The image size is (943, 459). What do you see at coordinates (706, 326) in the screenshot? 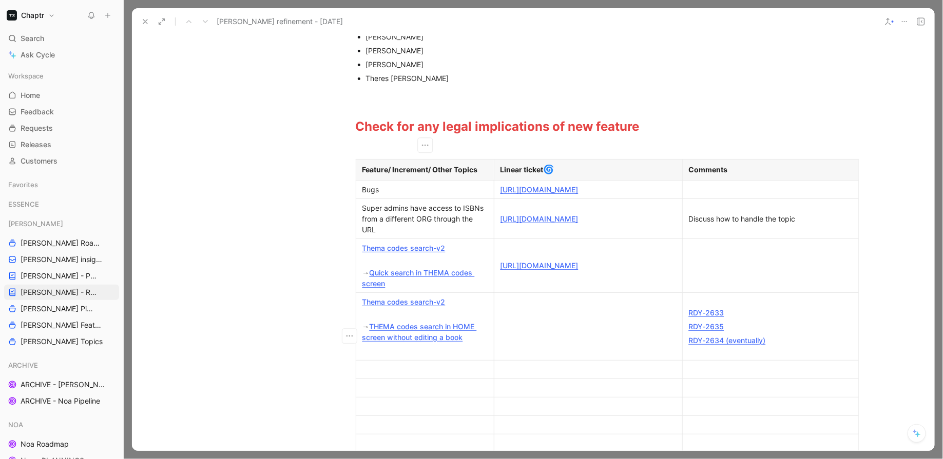
I see `a: RDY-2635` at bounding box center [706, 326].